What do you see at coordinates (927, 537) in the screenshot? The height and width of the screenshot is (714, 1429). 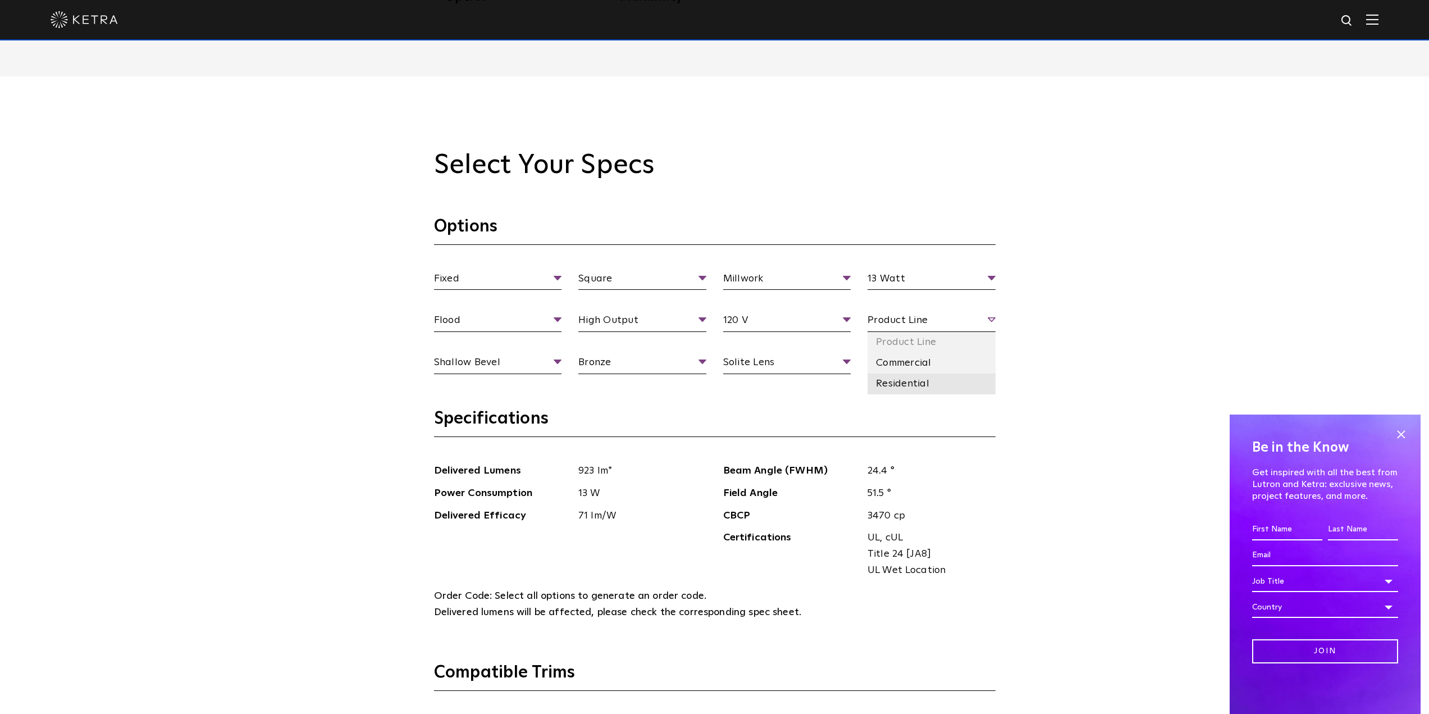 I see `span: UL, cUL` at bounding box center [927, 537].